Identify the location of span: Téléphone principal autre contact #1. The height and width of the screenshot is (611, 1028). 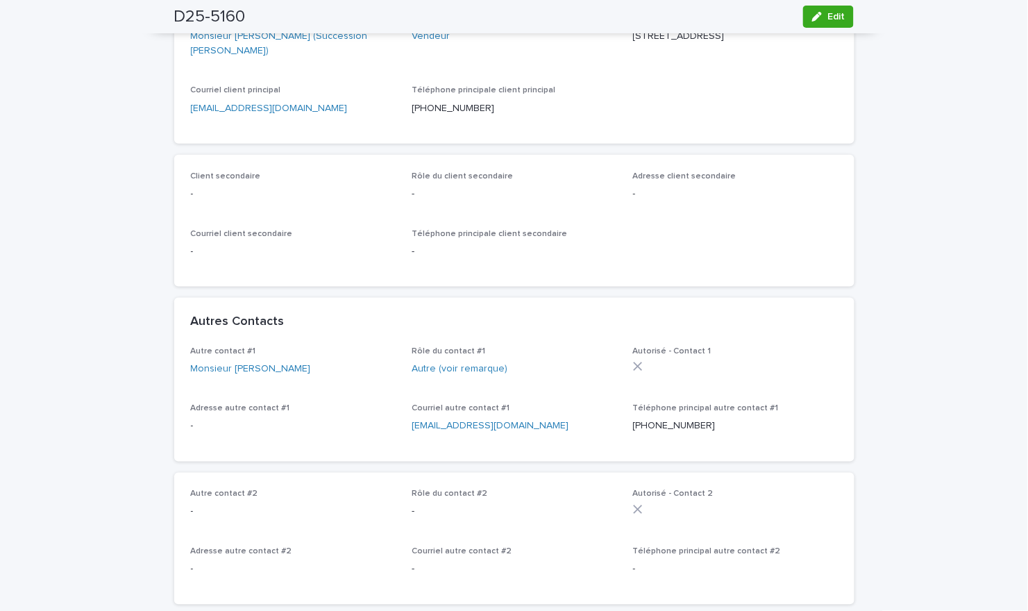
(706, 409).